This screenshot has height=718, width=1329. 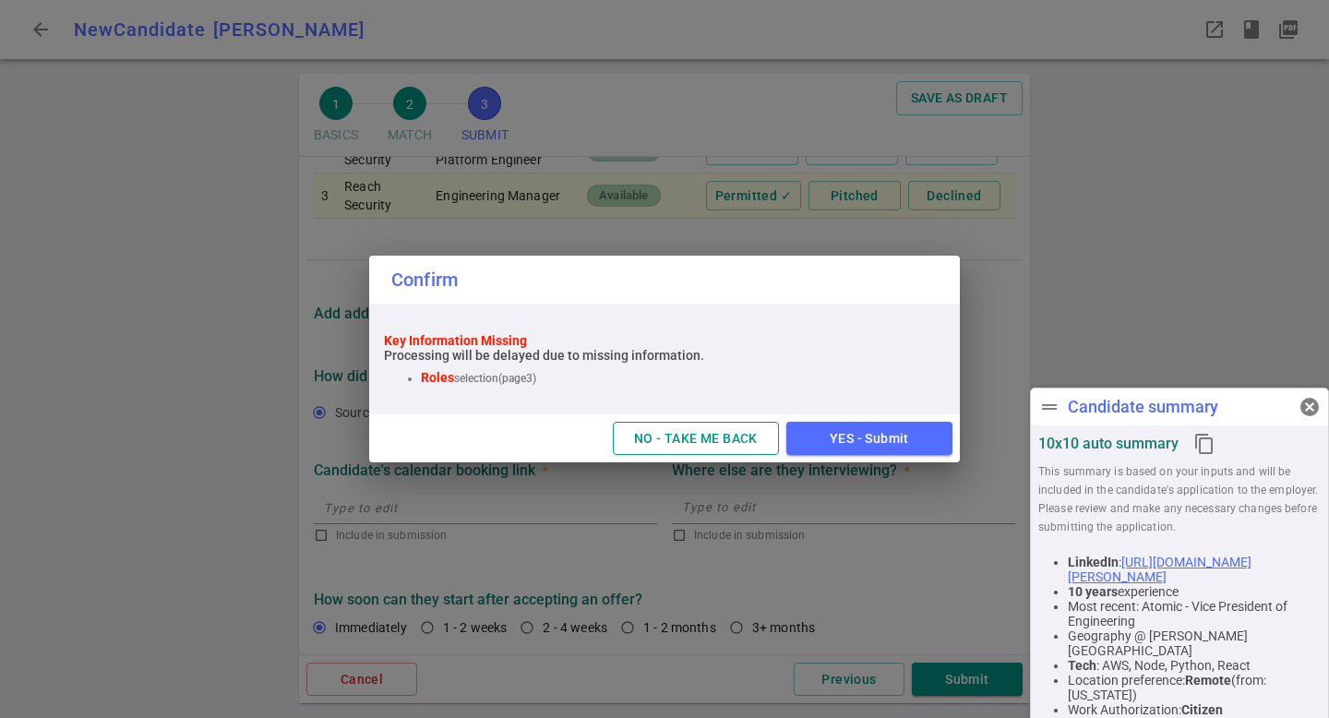 What do you see at coordinates (696, 438) in the screenshot?
I see `button: NO - TAKE ME BACK` at bounding box center [696, 438].